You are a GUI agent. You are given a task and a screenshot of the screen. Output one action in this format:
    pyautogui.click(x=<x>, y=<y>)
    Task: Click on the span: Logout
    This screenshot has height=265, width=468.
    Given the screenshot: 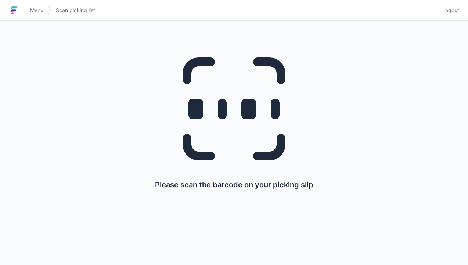 What is the action you would take?
    pyautogui.click(x=451, y=10)
    